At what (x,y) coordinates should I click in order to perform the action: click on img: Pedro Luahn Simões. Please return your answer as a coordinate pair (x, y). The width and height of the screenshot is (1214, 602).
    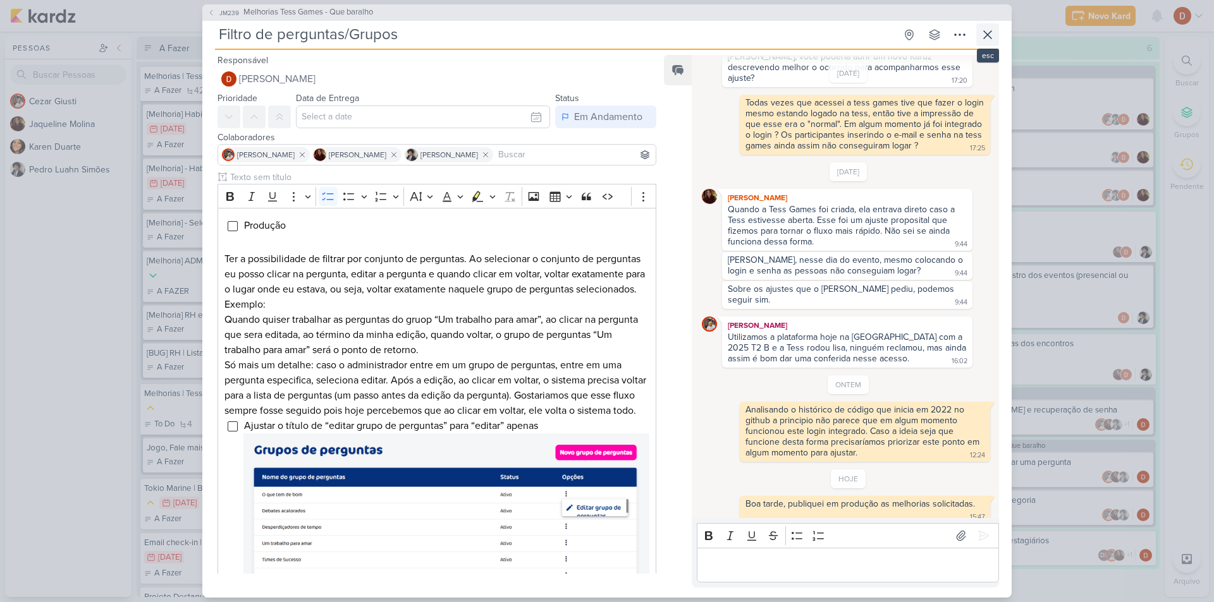
    Looking at the image, I should click on (412, 155).